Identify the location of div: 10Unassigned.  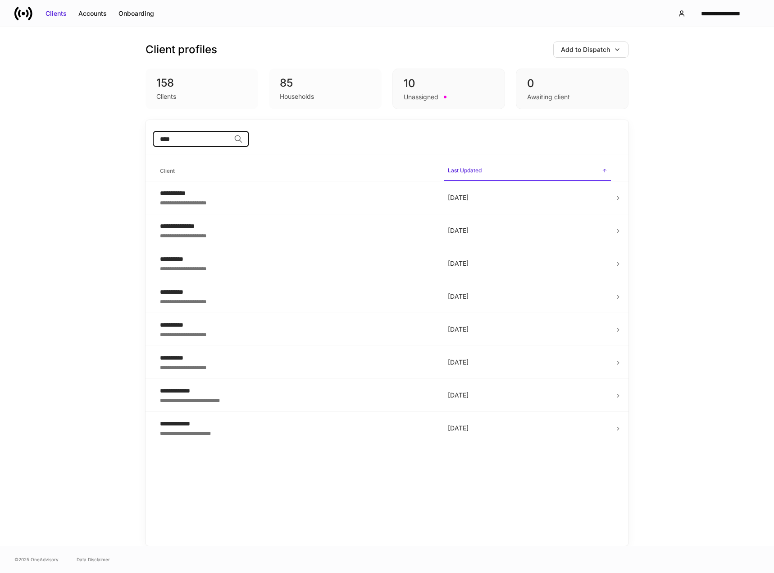
(449, 89).